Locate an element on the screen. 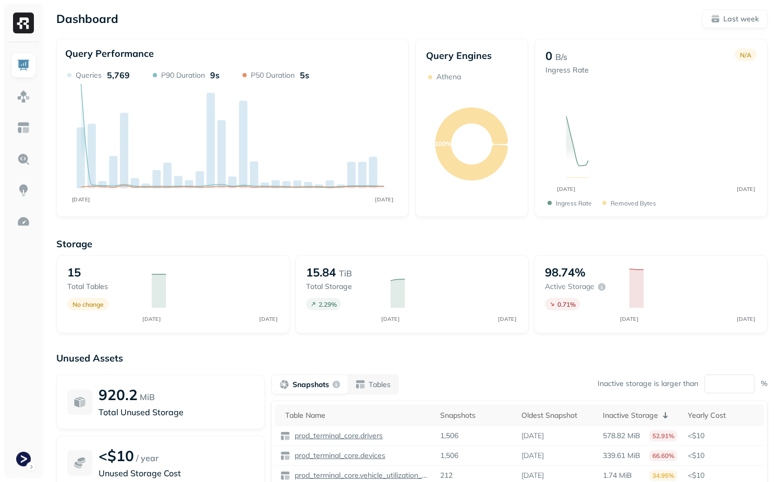  p: Active storage is located at coordinates (569, 286).